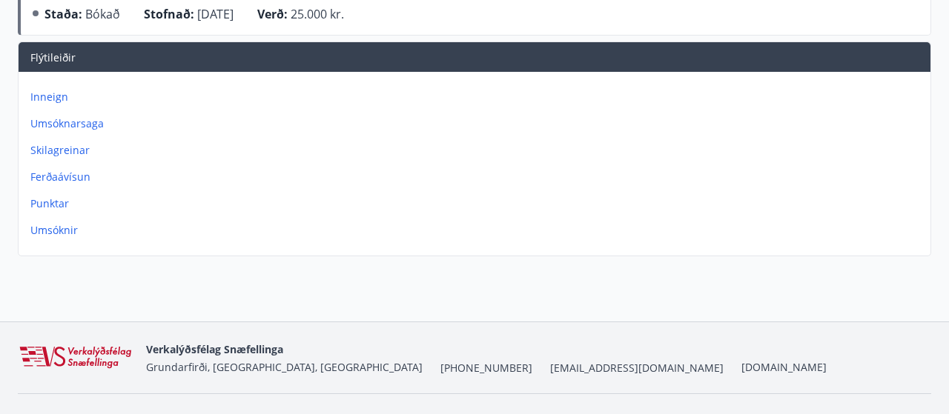 Image resolution: width=949 pixels, height=414 pixels. I want to click on span: Verð :, so click(272, 14).